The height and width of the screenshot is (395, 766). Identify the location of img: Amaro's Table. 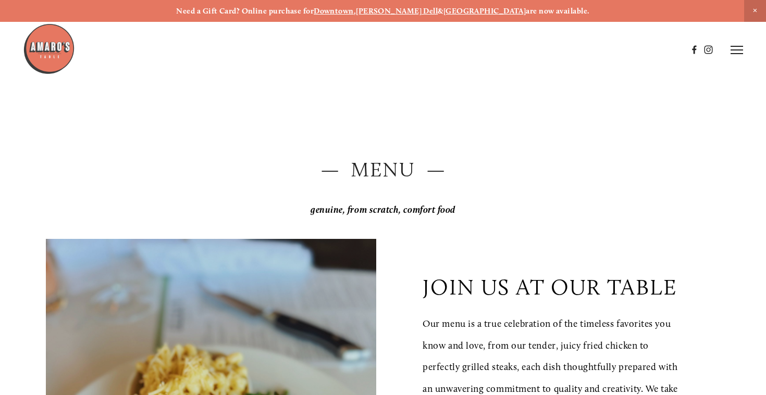
(49, 49).